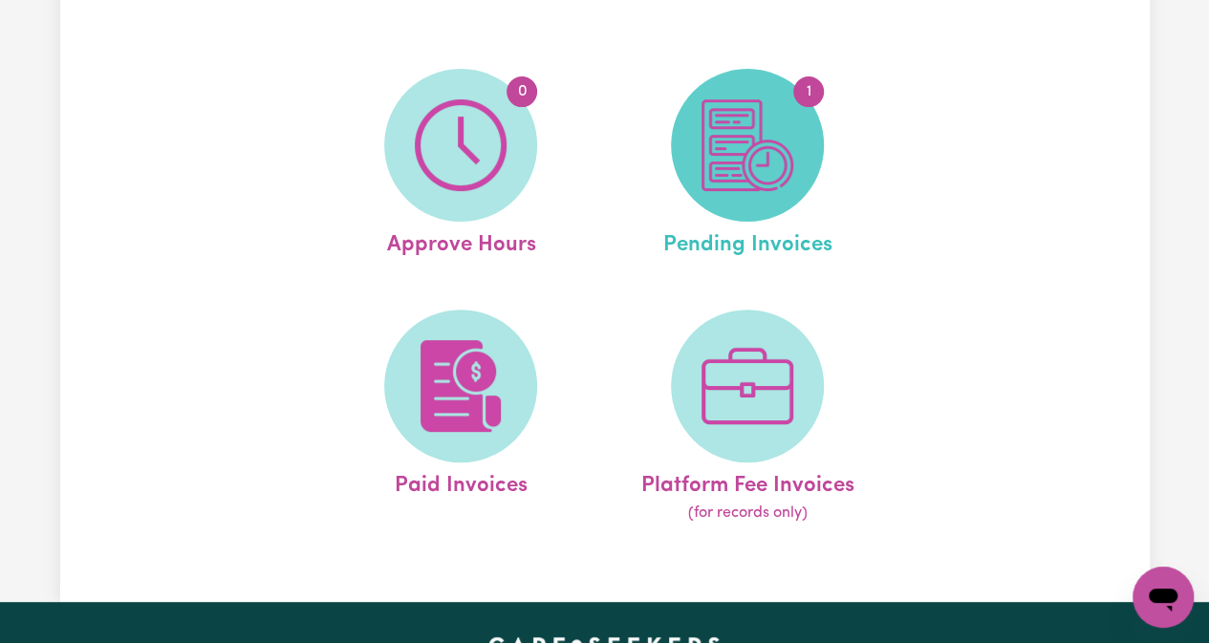 This screenshot has width=1209, height=643. I want to click on span: Approve Hours, so click(461, 242).